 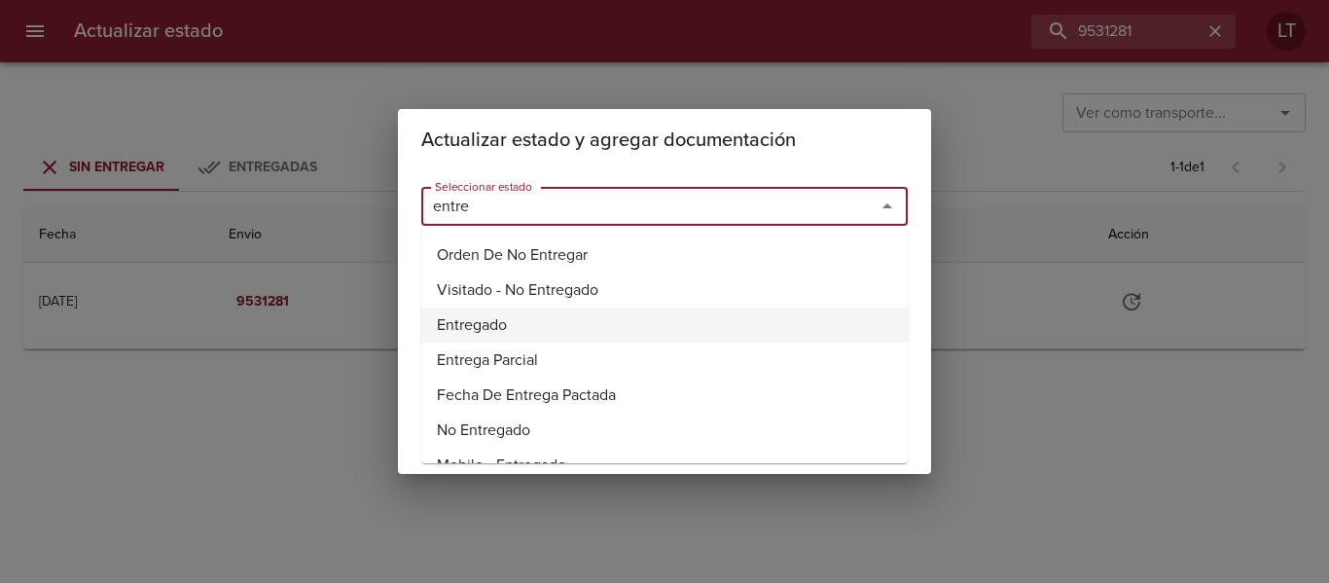 I want to click on li: No Entregado, so click(x=665, y=430).